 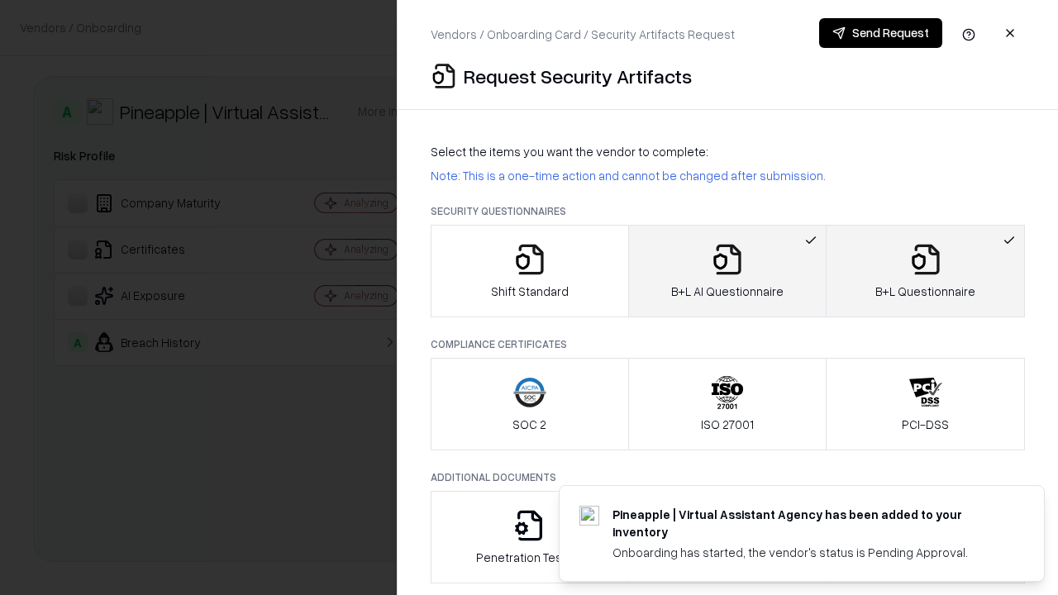 What do you see at coordinates (808, 523) in the screenshot?
I see `div: Pineapple | Virtual Assistant Agency has been added to your inventory` at bounding box center [808, 523].